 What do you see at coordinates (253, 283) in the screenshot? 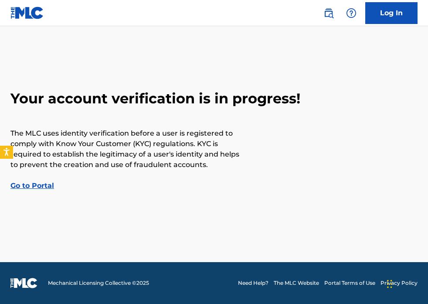
I see `a: Need Help?` at bounding box center [253, 283].